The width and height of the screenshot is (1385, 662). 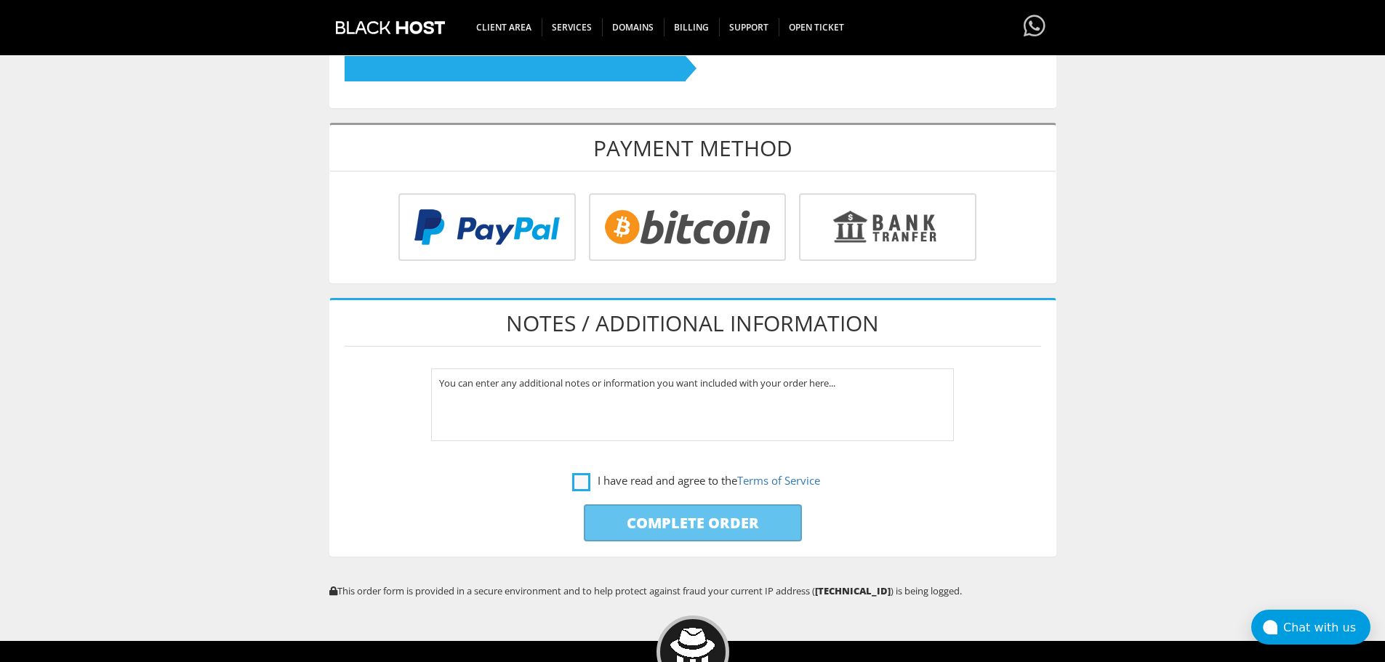 What do you see at coordinates (687, 227) in the screenshot?
I see `img: Bitcoin.png` at bounding box center [687, 227].